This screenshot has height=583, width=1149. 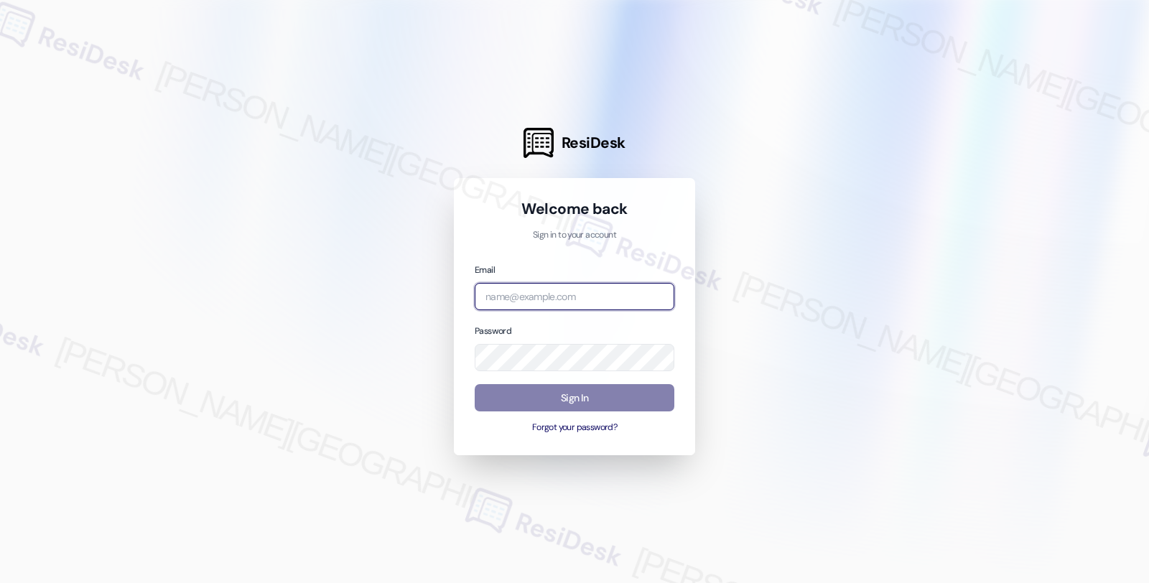 I want to click on input: name@example.com, so click(x=574, y=297).